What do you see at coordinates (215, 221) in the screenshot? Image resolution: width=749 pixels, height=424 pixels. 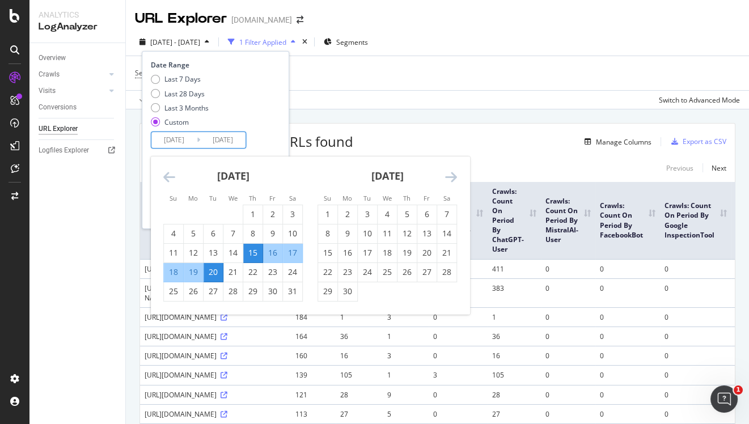 I see `th: Full URL: activate to sort column ascending` at bounding box center [215, 221].